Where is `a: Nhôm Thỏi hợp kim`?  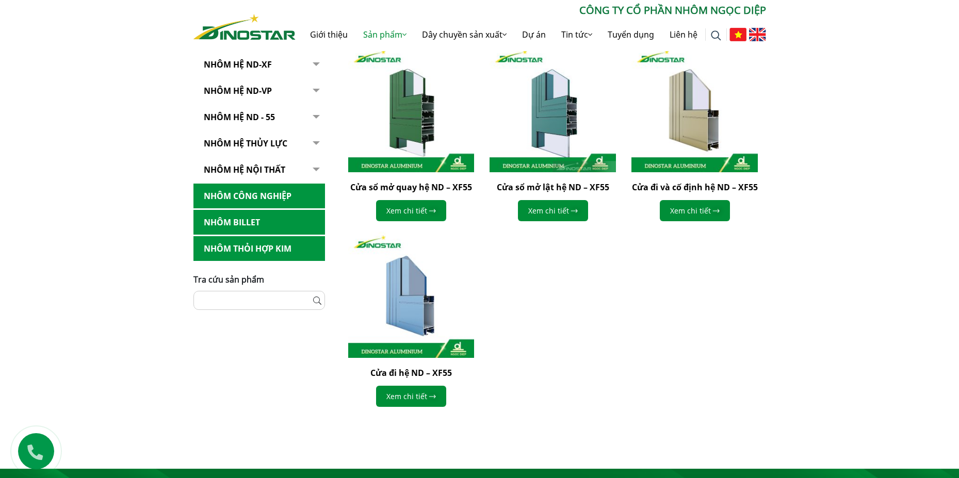
a: Nhôm Thỏi hợp kim is located at coordinates (259, 249).